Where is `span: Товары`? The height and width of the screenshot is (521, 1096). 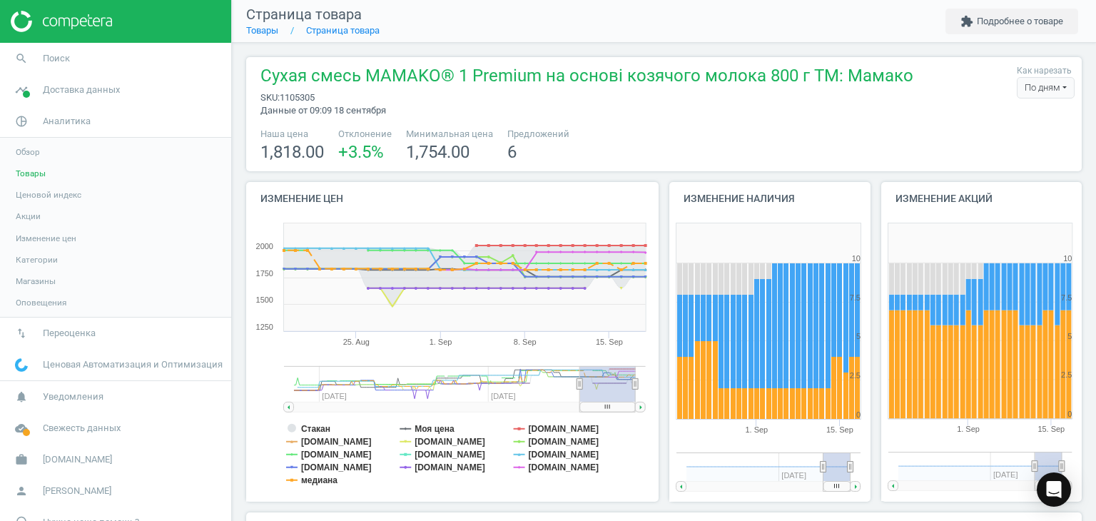
span: Товары is located at coordinates (31, 173).